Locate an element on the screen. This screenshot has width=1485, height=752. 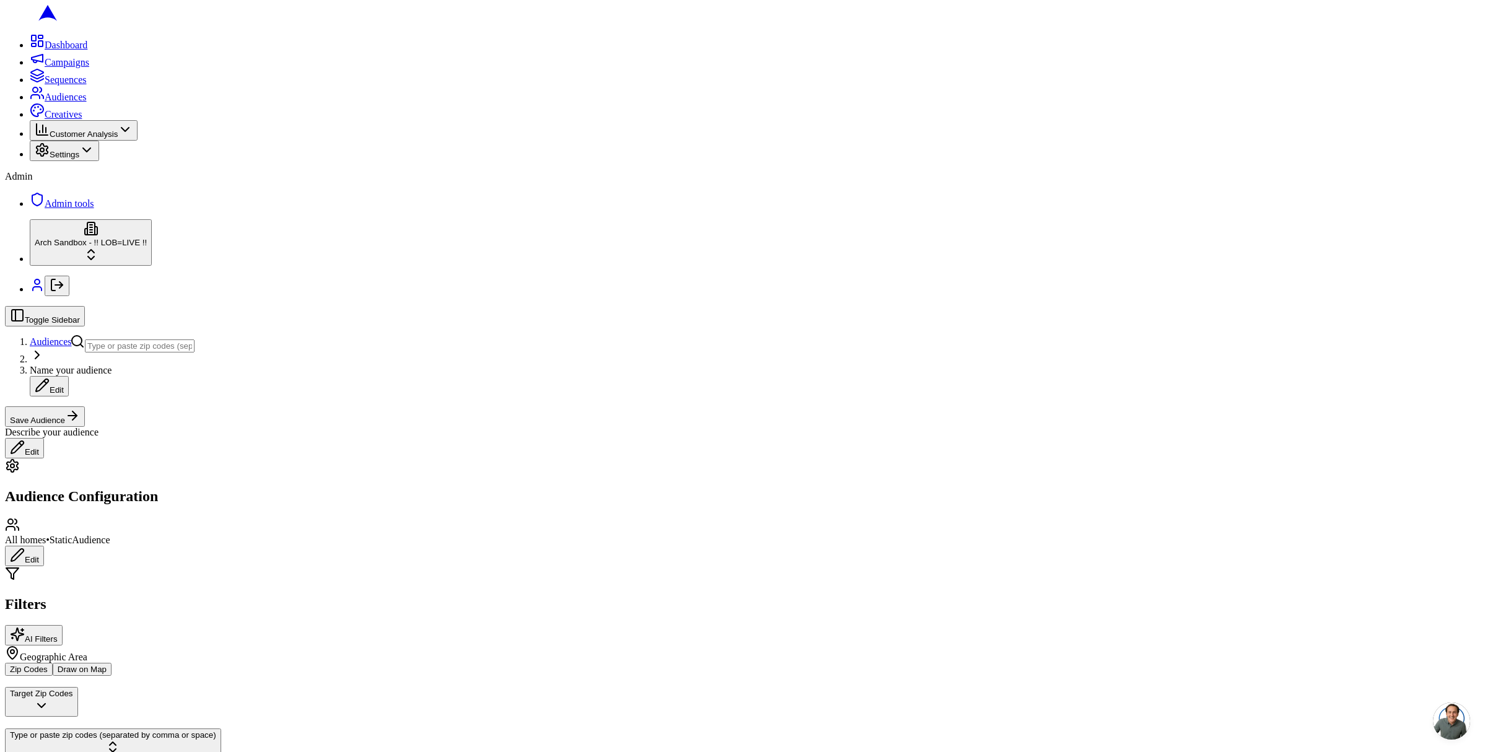
a: Dashboard is located at coordinates (58, 45).